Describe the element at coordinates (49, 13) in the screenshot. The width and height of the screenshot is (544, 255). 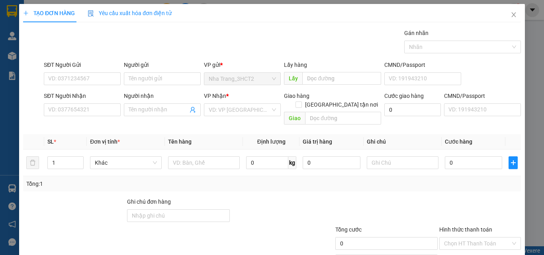
I see `span: TẠO ĐƠN HÀNG` at that location.